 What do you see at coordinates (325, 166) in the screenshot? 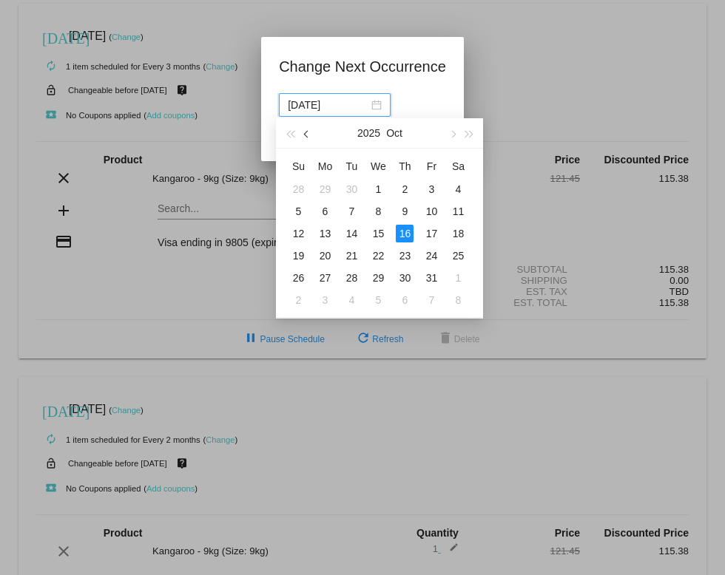
I see `th: Mon` at bounding box center [325, 166].